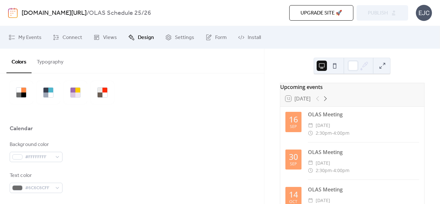 This screenshot has height=204, width=440. What do you see at coordinates (141, 37) in the screenshot?
I see `a: Design` at bounding box center [141, 37].